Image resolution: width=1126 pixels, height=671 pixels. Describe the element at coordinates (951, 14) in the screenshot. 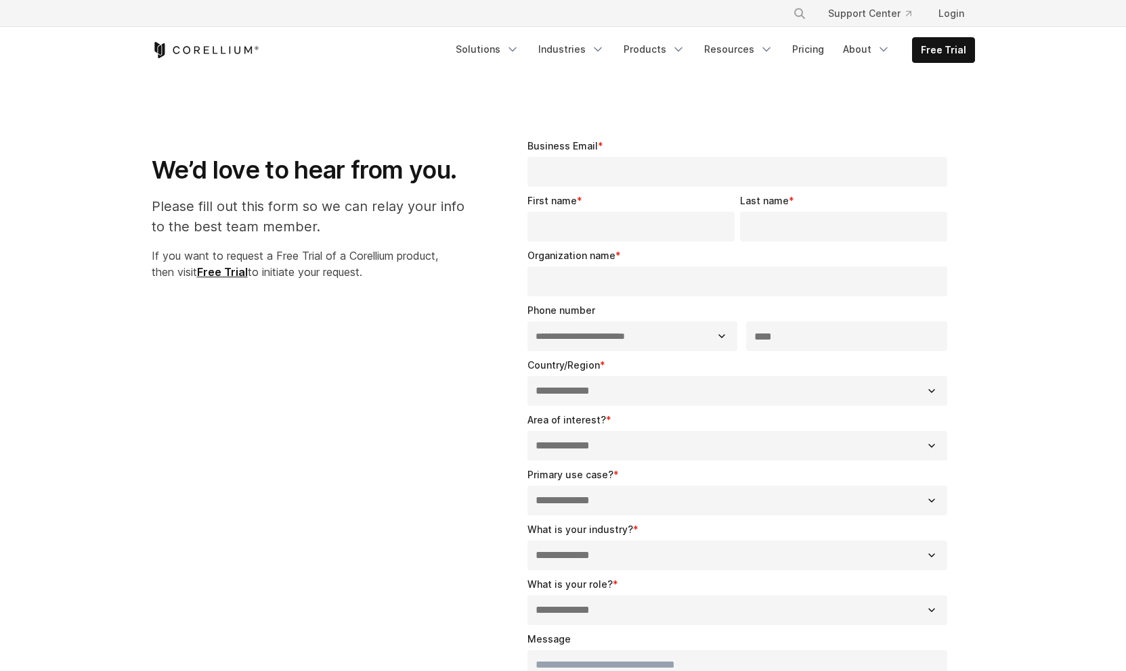

I see `a: Login` at that location.